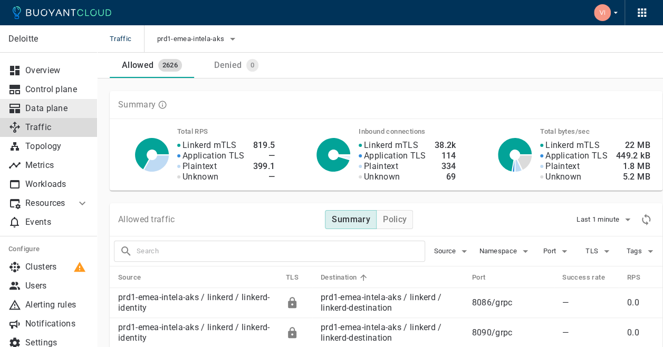 The width and height of the screenshot is (663, 347). I want to click on h5: RPS, so click(633, 278).